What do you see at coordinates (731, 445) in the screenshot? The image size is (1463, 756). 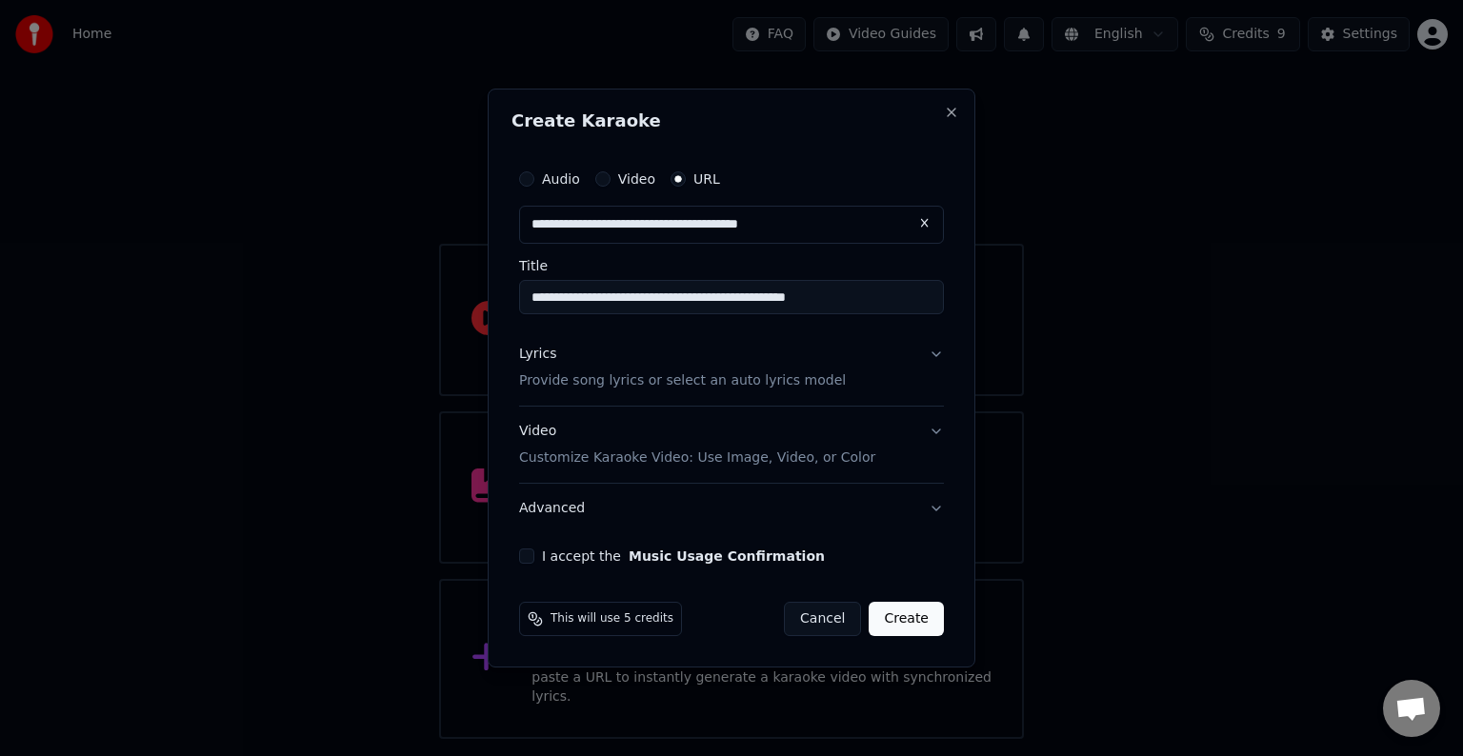 I see `button: VideoCustomize Karaoke Video: Use Image, Video, or Color` at bounding box center [731, 445].